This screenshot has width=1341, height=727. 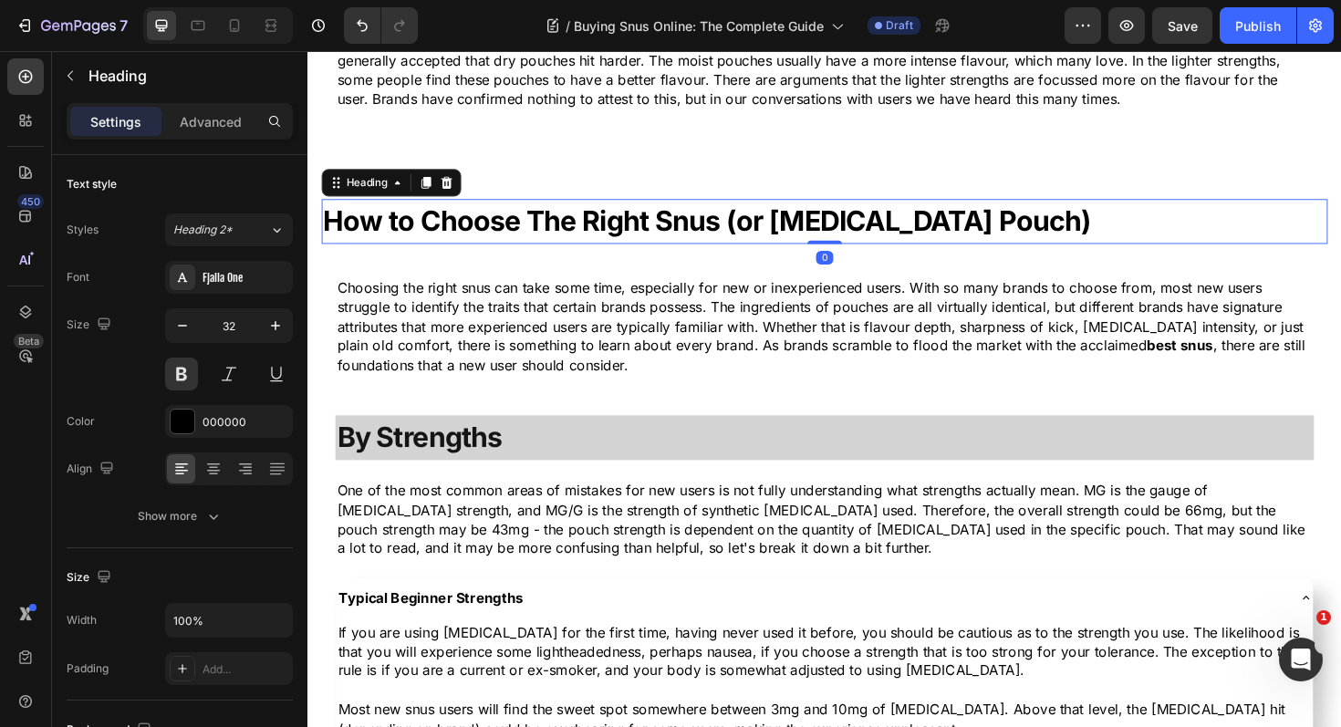 I want to click on input: Auto, so click(x=229, y=620).